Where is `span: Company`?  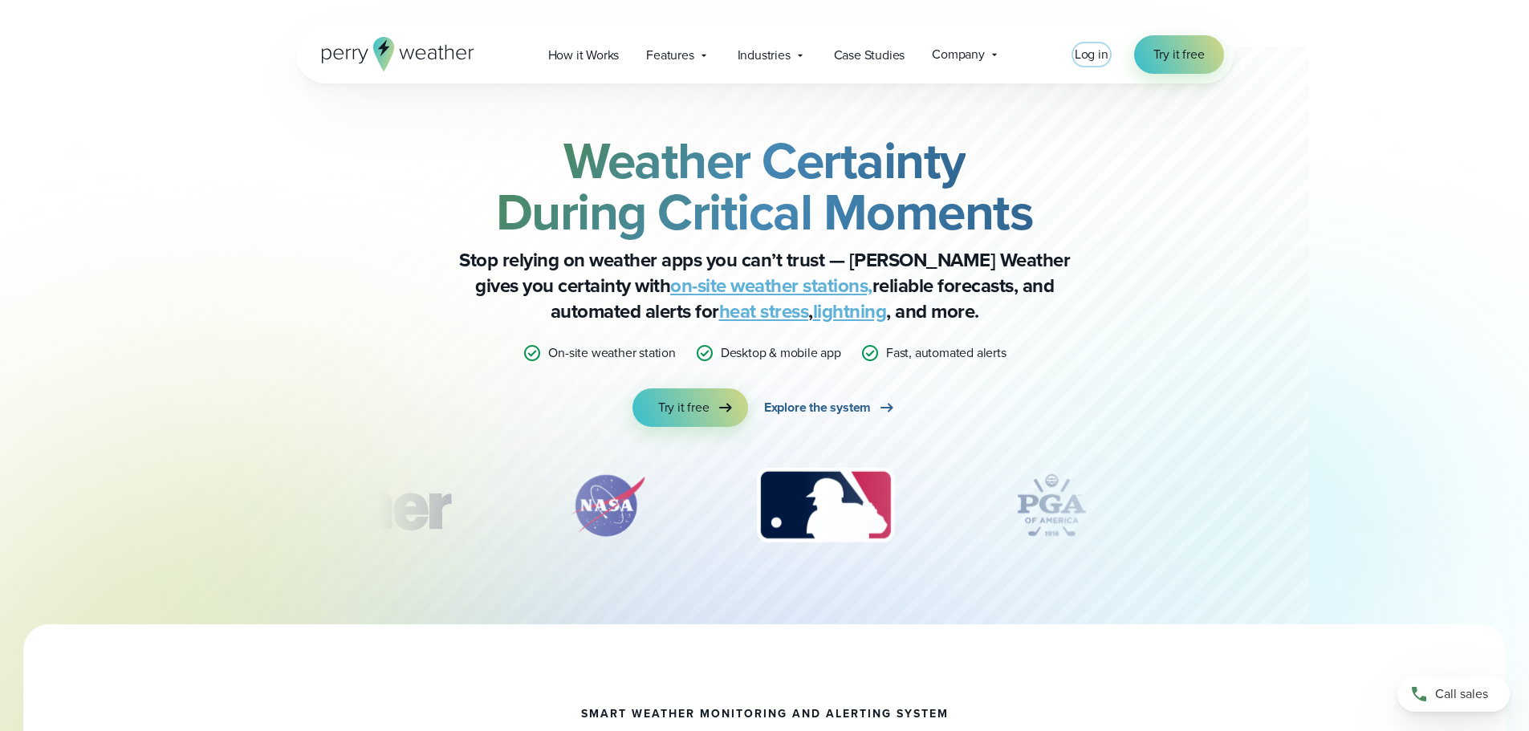 span: Company is located at coordinates (958, 55).